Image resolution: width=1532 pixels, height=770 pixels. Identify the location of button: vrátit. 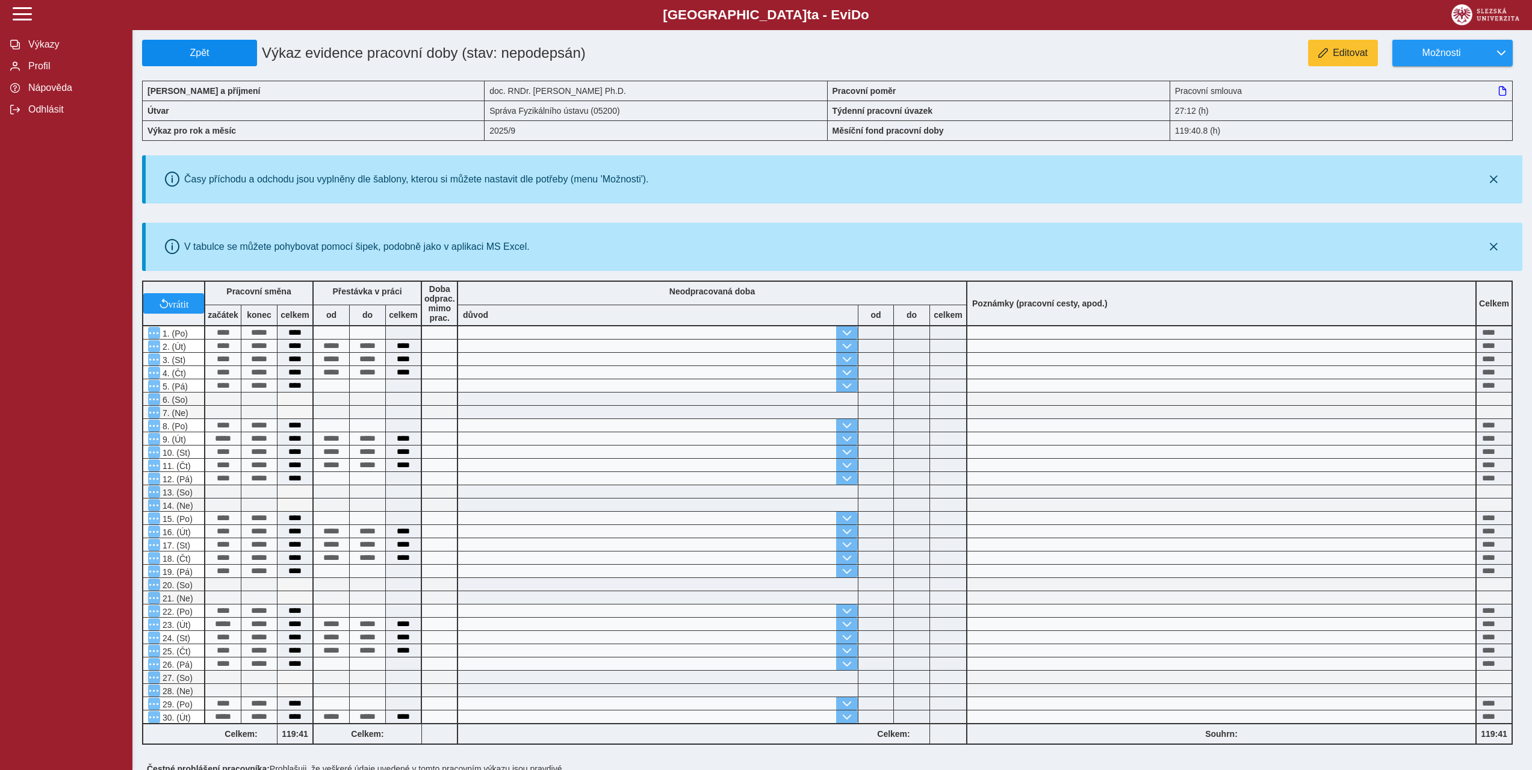
(173, 303).